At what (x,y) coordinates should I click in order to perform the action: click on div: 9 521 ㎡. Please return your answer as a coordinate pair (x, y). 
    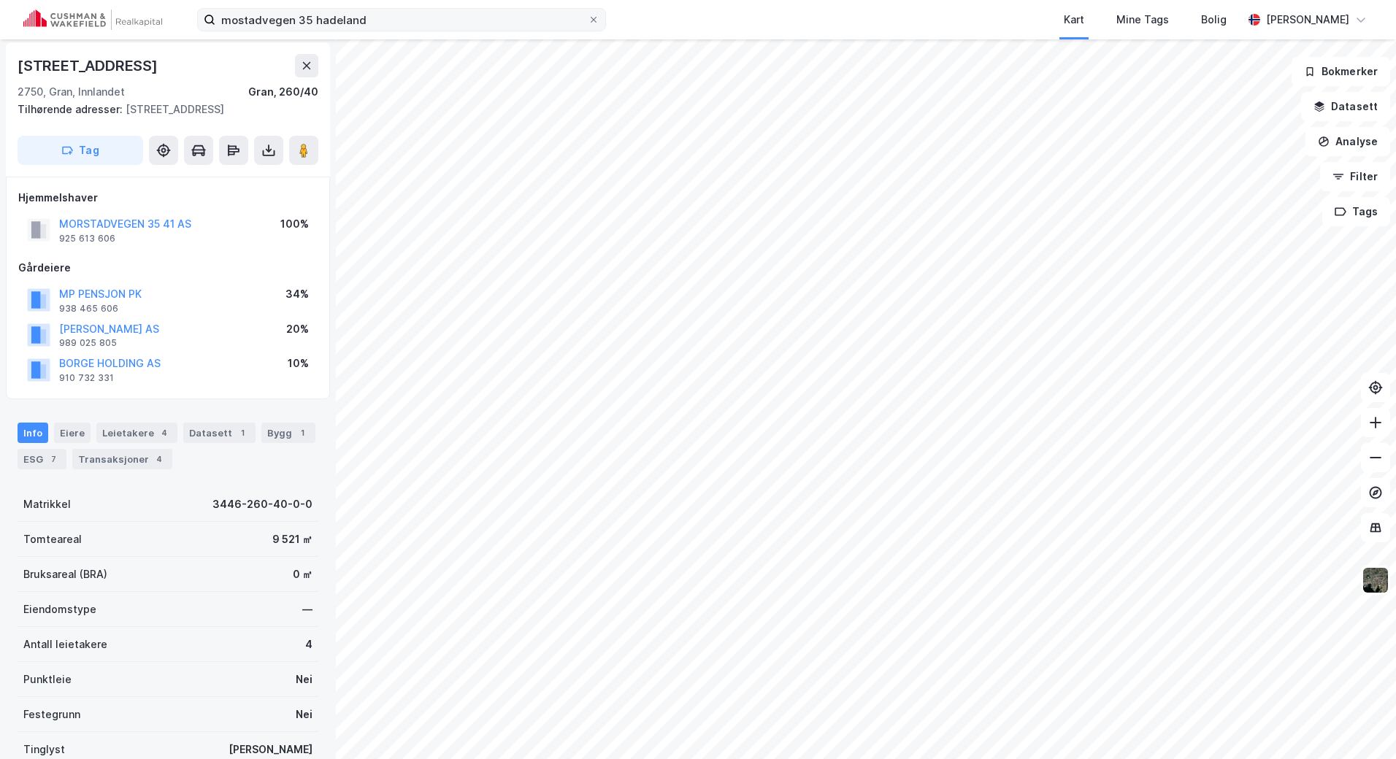
    Looking at the image, I should click on (292, 540).